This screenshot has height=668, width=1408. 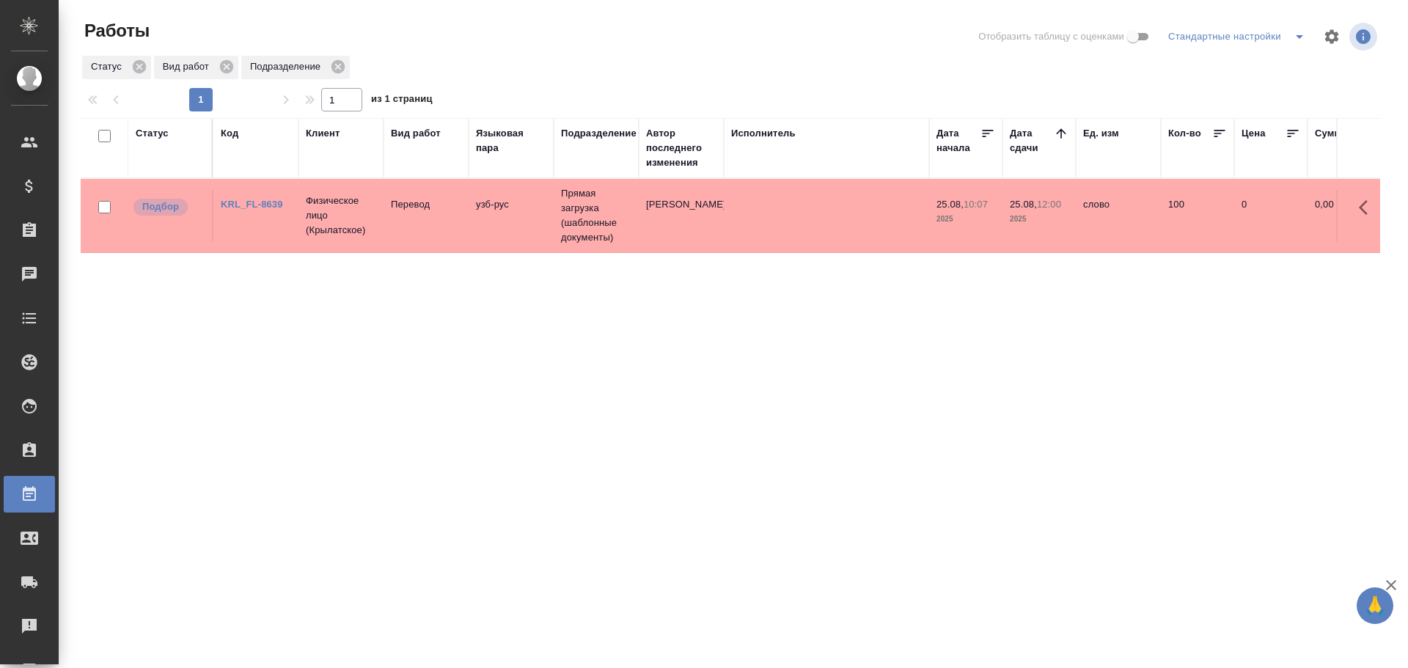 I want to click on div: split button, so click(x=1239, y=37).